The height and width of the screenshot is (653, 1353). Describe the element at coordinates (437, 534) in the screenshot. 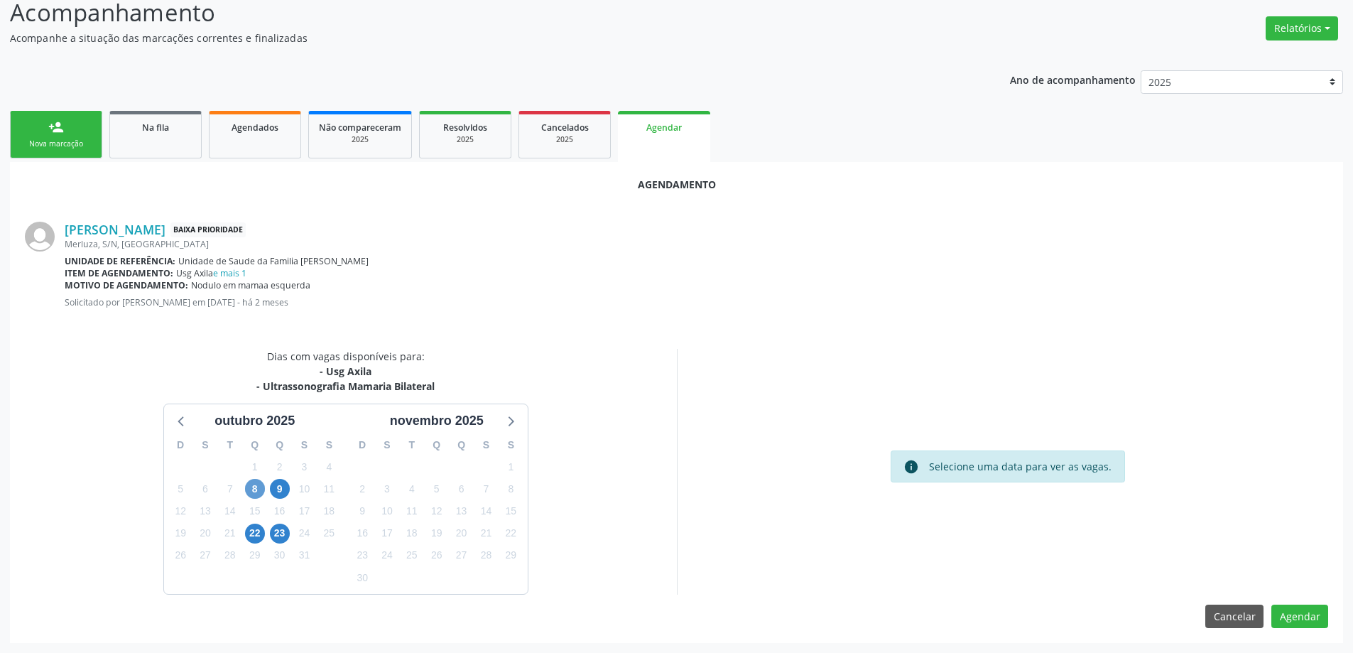

I see `span: quarta-feira, 19 de novembro de 2025` at that location.